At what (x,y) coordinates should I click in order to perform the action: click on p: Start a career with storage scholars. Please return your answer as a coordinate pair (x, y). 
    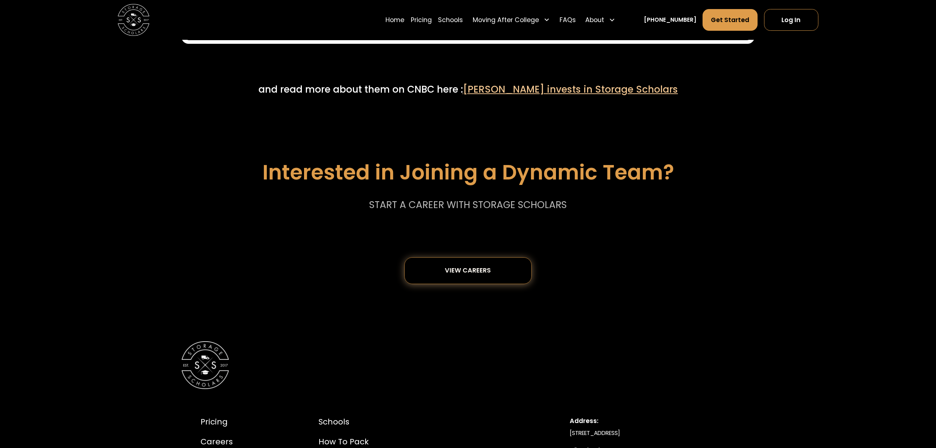
    Looking at the image, I should click on (468, 205).